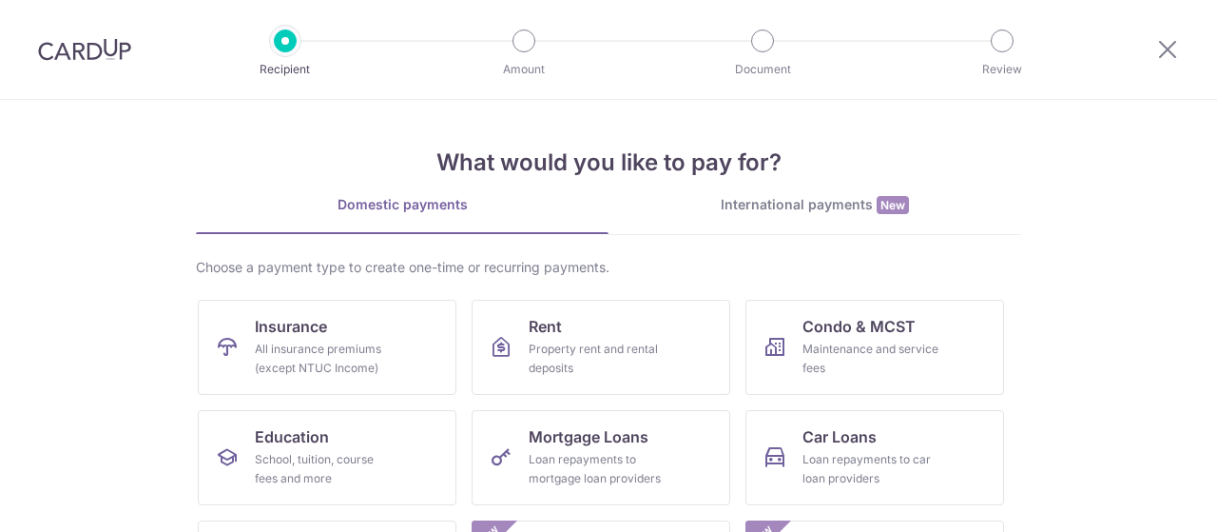 This screenshot has height=532, width=1217. Describe the element at coordinates (875, 457) in the screenshot. I see `a: Car LoansLoan repayments to car loan providers` at that location.